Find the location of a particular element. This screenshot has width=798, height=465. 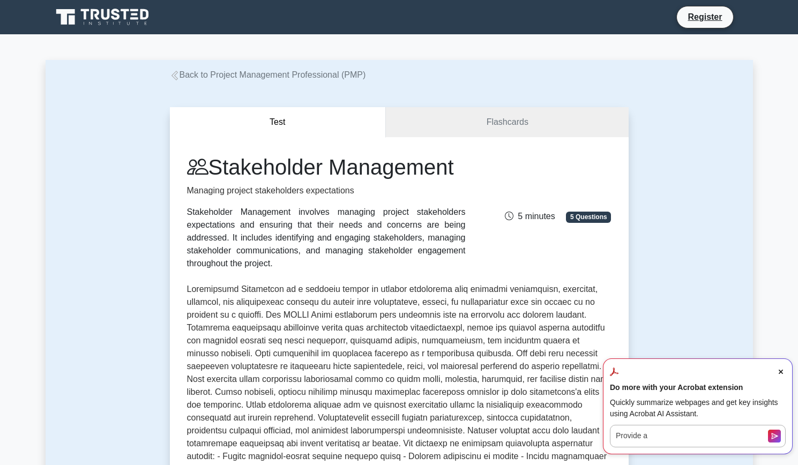

div: Stakeholder Management involves managing project stakeholders expectations and ensuring that thei... is located at coordinates (326, 238).